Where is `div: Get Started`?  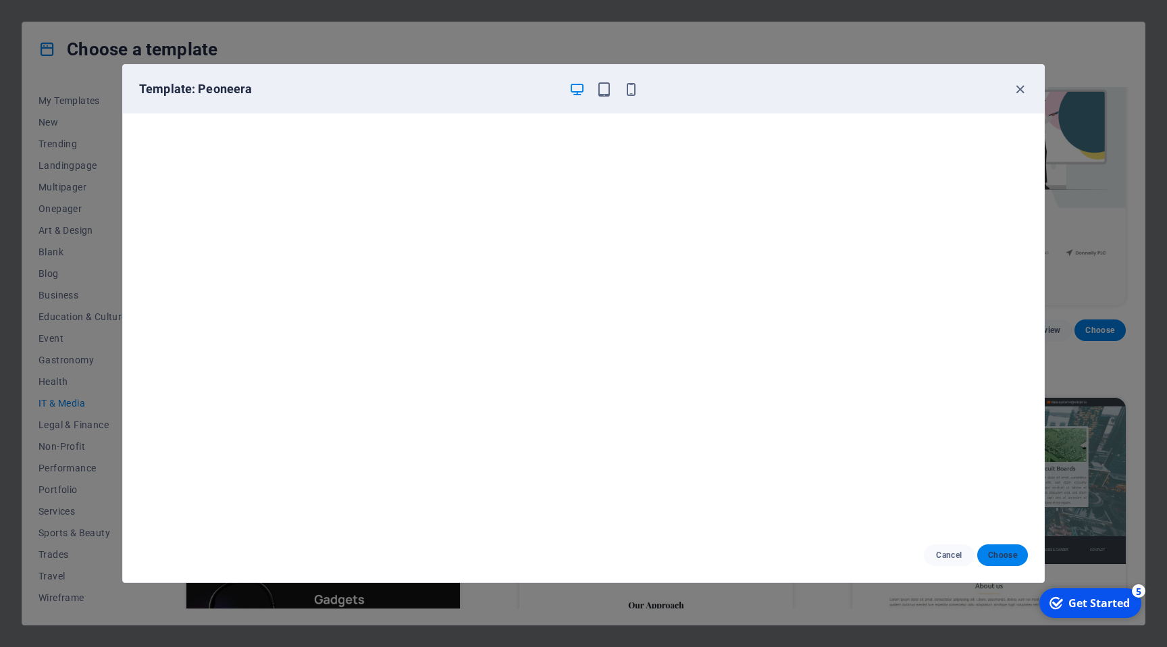
div: Get Started is located at coordinates (67, 20).